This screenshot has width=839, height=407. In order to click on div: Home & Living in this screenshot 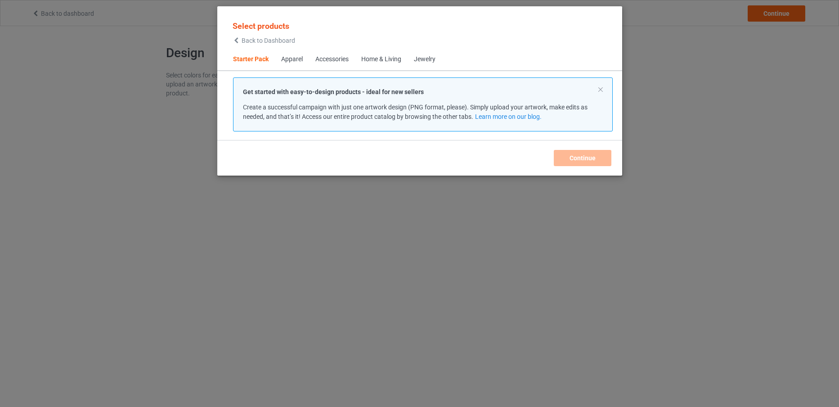, I will do `click(381, 59)`.